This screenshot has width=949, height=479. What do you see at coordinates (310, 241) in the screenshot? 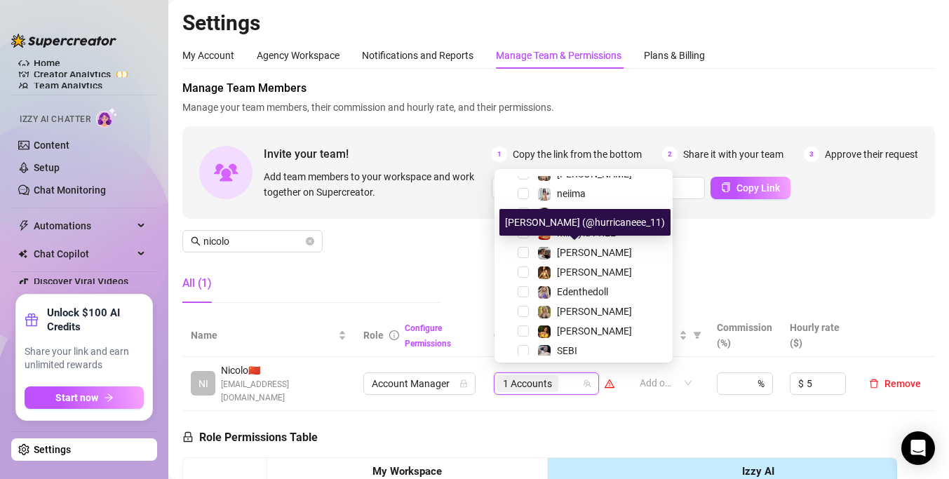
I see `button: close-circle` at bounding box center [310, 241].